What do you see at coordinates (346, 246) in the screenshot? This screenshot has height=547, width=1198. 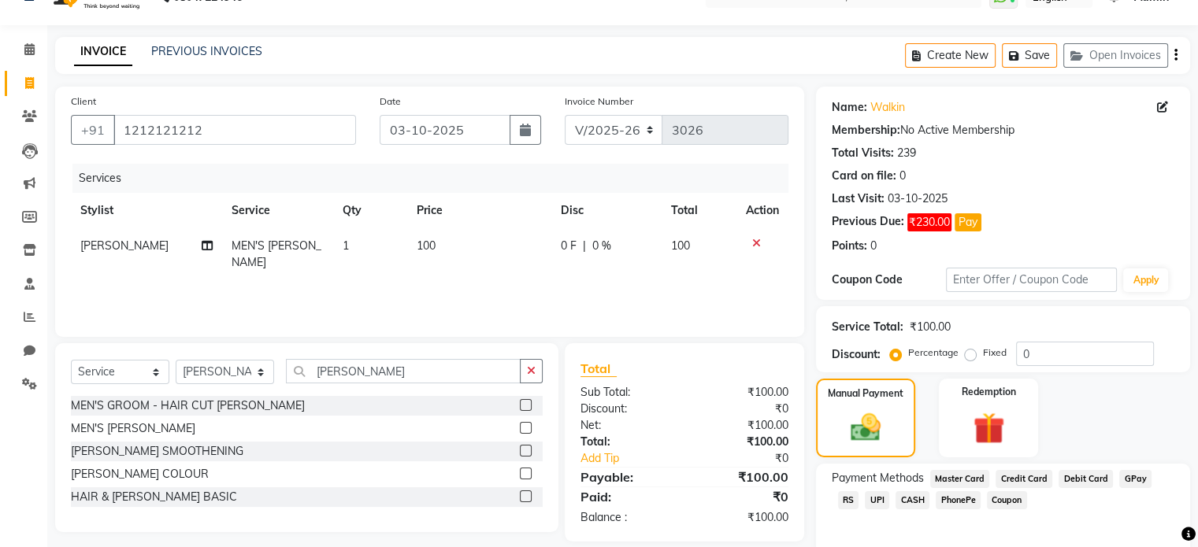 I see `span: 1` at bounding box center [346, 246].